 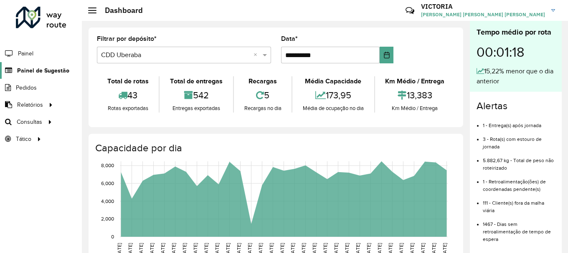 What do you see at coordinates (386, 55) in the screenshot?
I see `button: Choose Date` at bounding box center [386, 55].